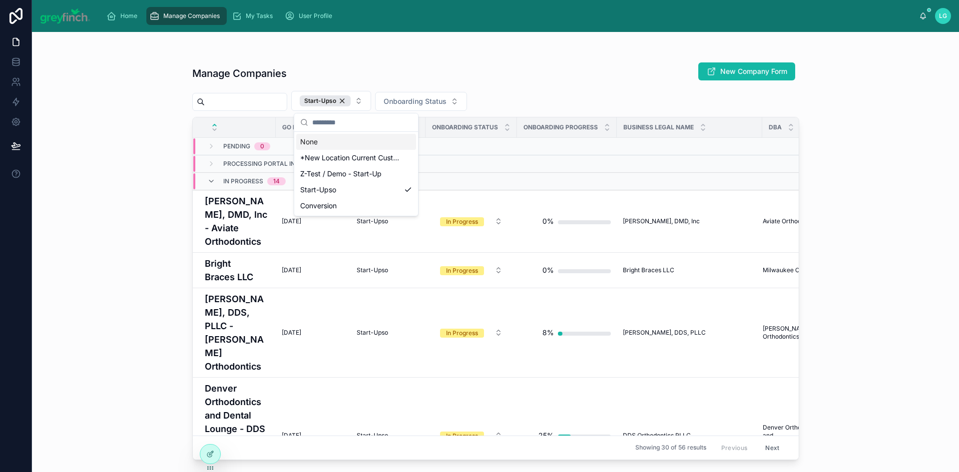 This screenshot has width=959, height=472. What do you see at coordinates (310, 16) in the screenshot?
I see `a: User Profile` at bounding box center [310, 16].